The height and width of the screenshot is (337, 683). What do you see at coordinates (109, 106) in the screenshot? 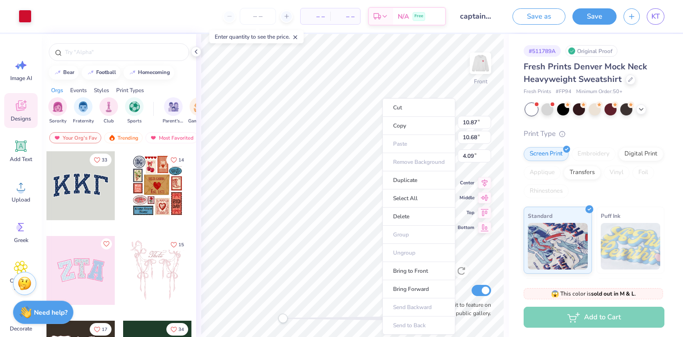
I see `img: Club Image` at bounding box center [109, 106].